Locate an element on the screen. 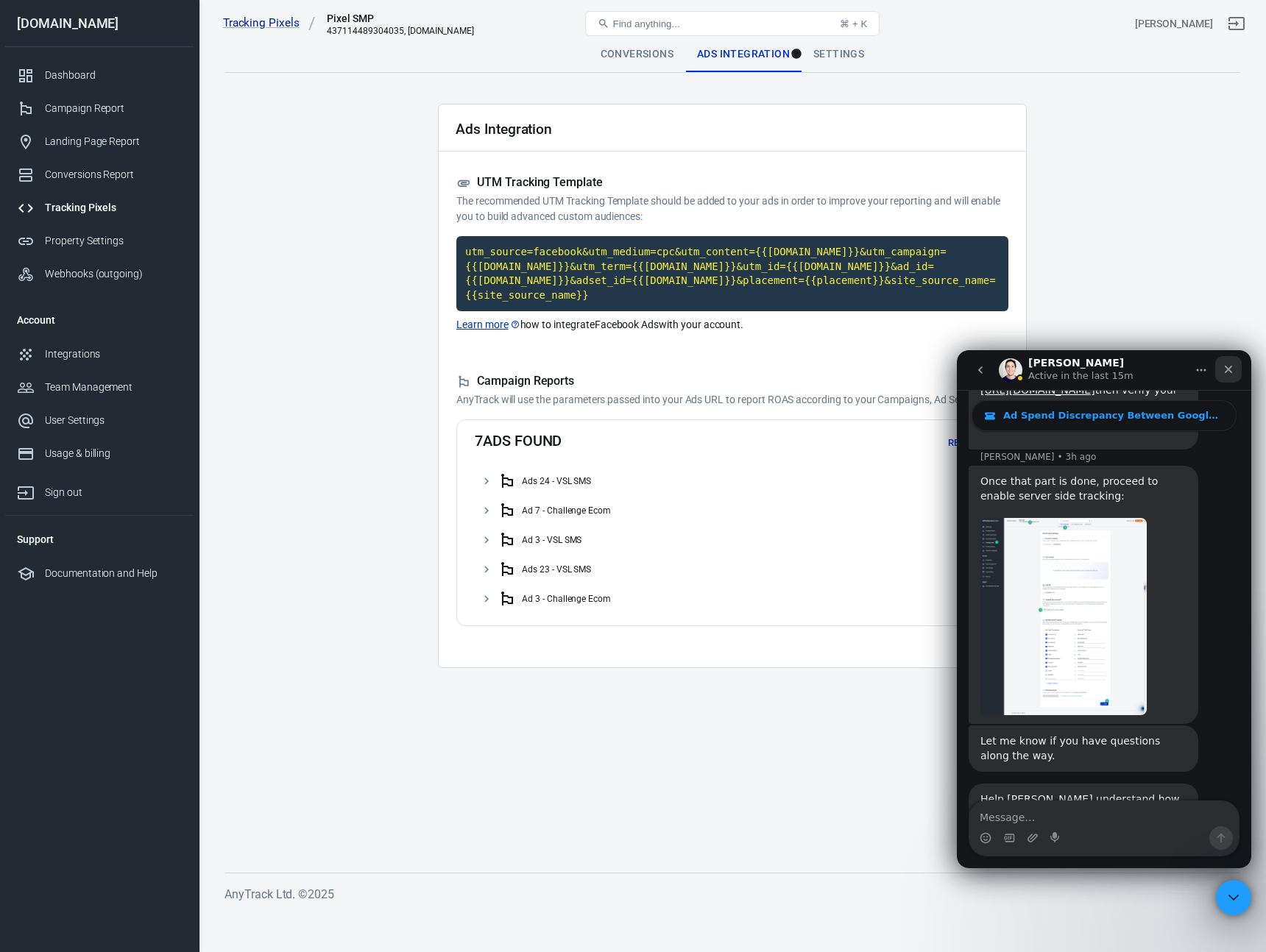 The height and width of the screenshot is (952, 1266). p: Active in the last 15m is located at coordinates (124, 26).